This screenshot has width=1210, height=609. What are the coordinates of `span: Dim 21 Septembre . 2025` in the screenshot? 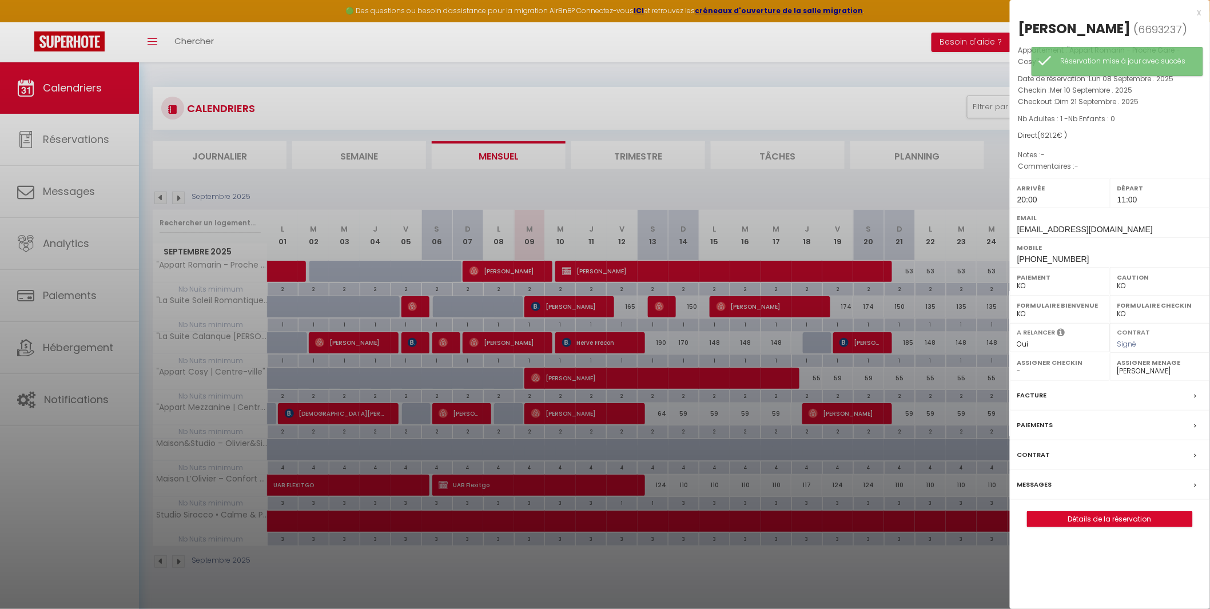 It's located at (1097, 101).